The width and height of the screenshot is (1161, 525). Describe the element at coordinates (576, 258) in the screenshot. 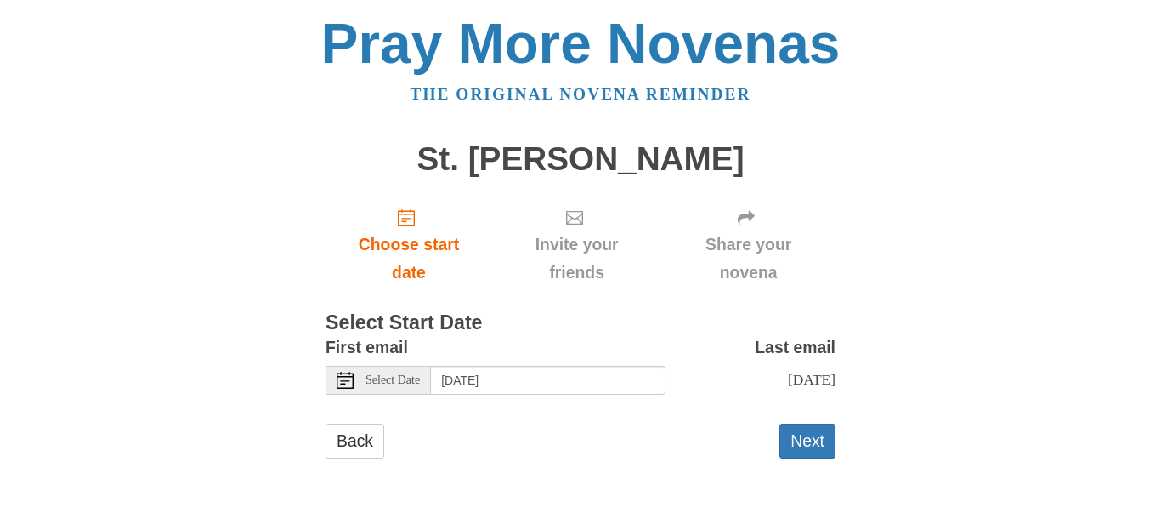

I see `span: Invite your friends` at that location.